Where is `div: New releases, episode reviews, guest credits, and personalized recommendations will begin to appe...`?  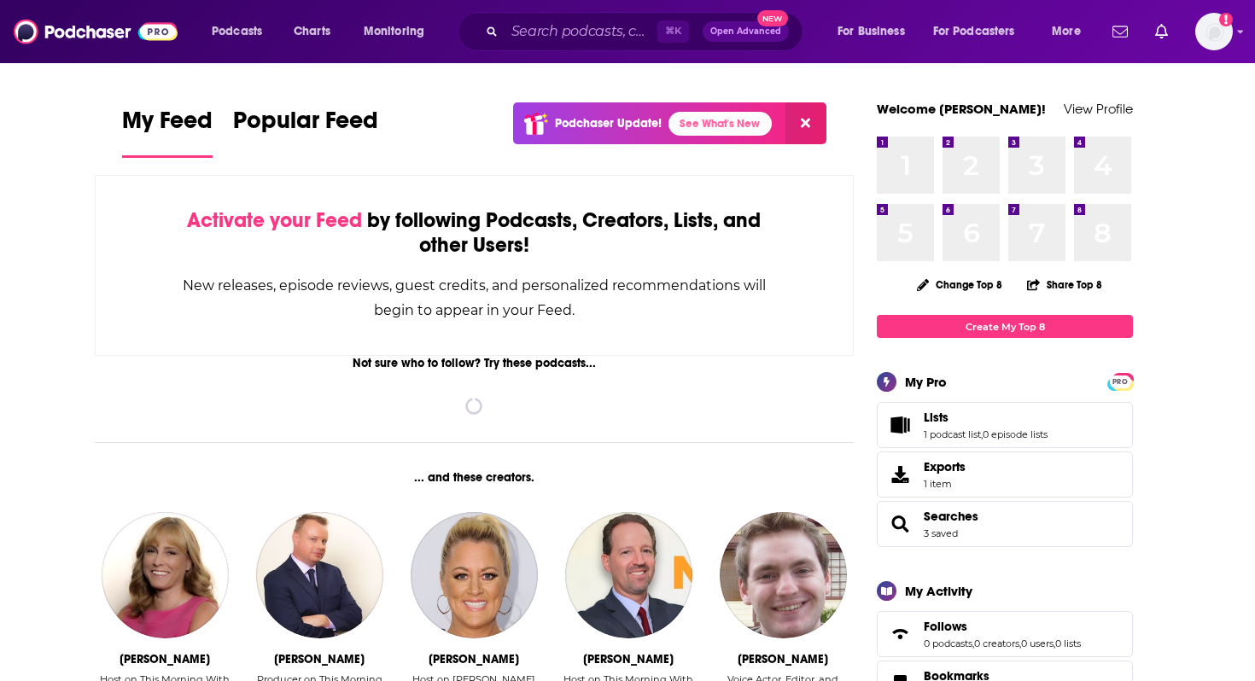
div: New releases, episode reviews, guest credits, and personalized recommendations will begin to appe... is located at coordinates (474, 298).